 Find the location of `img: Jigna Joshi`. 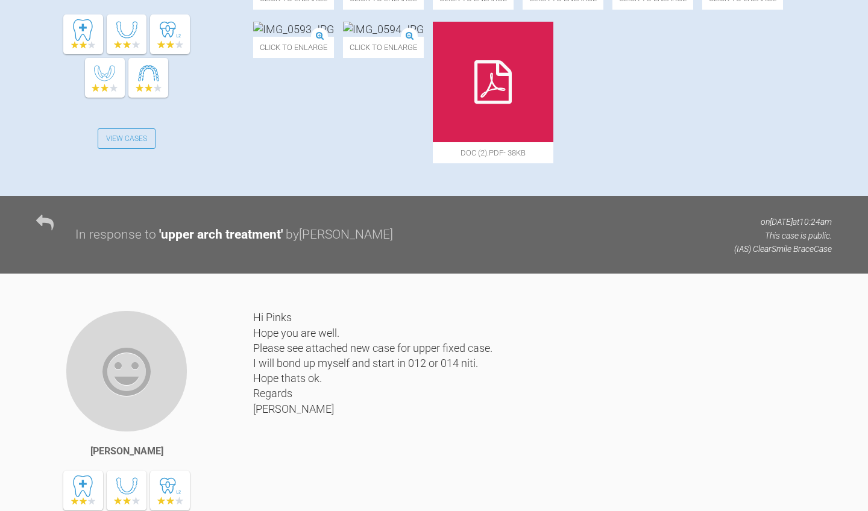

img: Jigna Joshi is located at coordinates (127, 371).